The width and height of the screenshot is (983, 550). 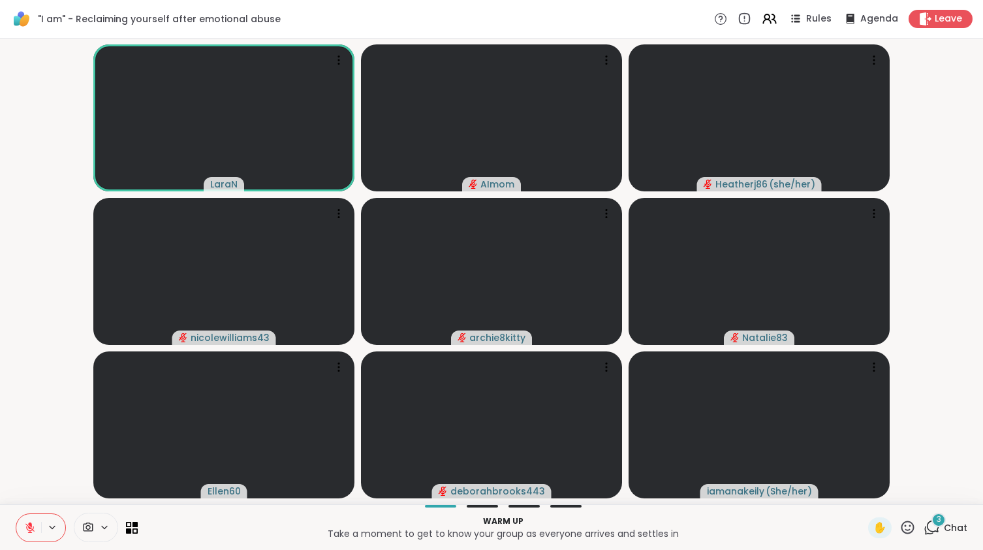 What do you see at coordinates (879, 19) in the screenshot?
I see `span: Agenda` at bounding box center [879, 19].